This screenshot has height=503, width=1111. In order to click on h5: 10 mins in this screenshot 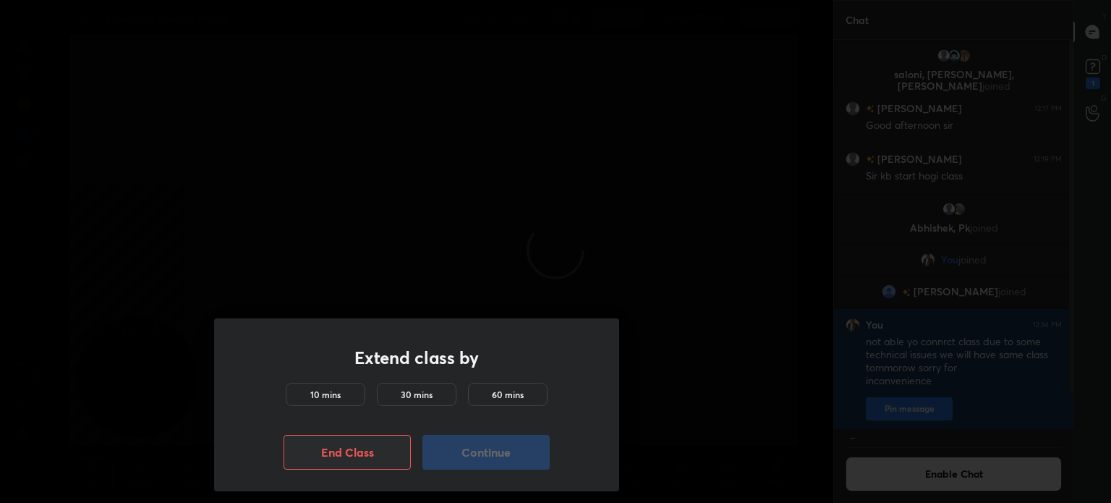, I will do `click(325, 394)`.